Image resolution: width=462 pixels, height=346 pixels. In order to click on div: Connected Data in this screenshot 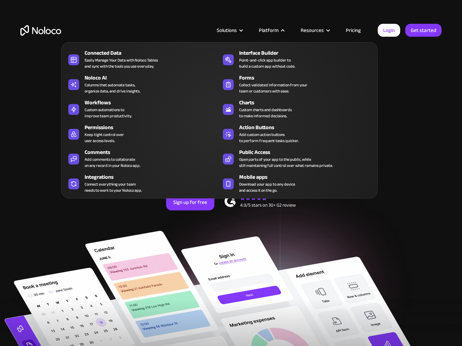, I will do `click(154, 53)`.